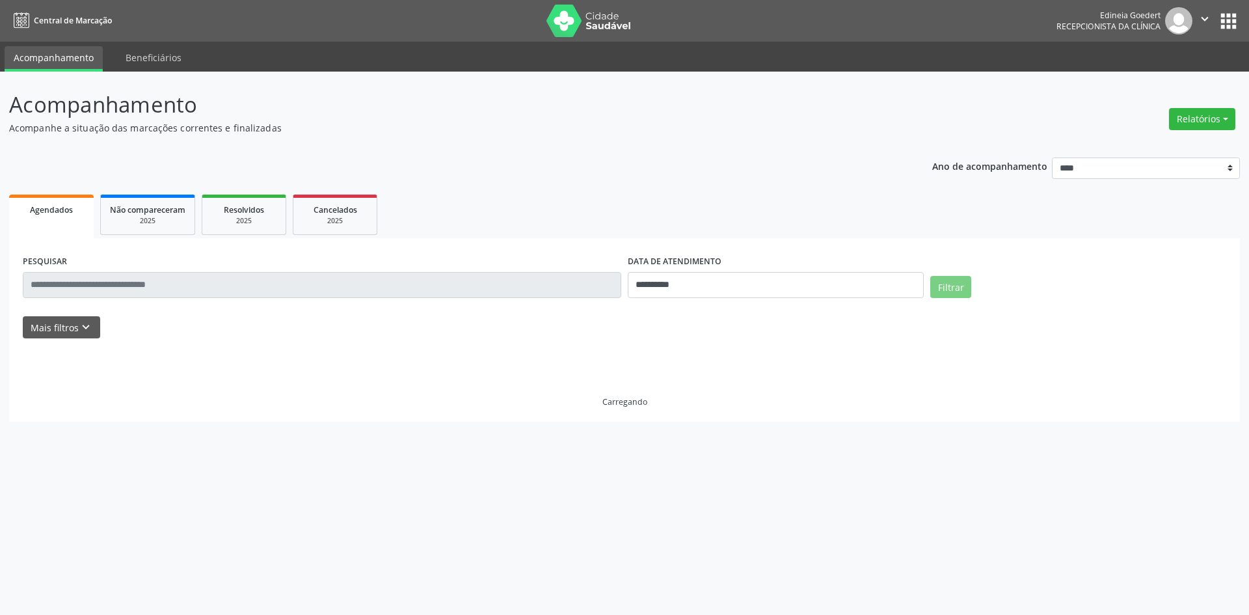 This screenshot has height=615, width=1249. What do you see at coordinates (53, 59) in the screenshot?
I see `a: Acompanhamento` at bounding box center [53, 59].